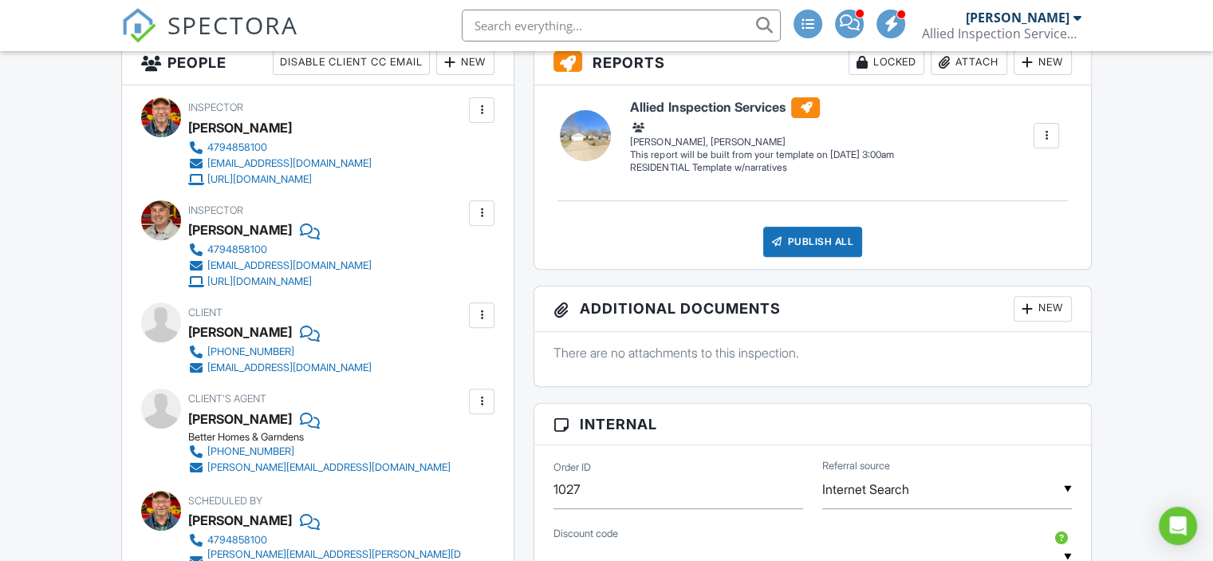 This screenshot has height=561, width=1213. Describe the element at coordinates (572, 467) in the screenshot. I see `label: Order ID` at that location.